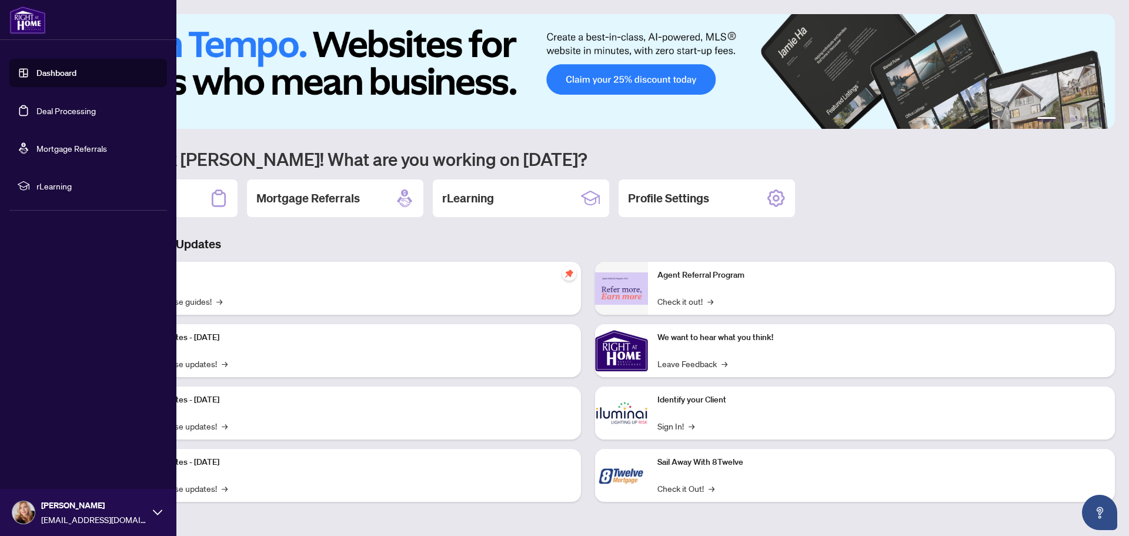 This screenshot has width=1129, height=536. Describe the element at coordinates (66, 111) in the screenshot. I see `a: Deal Processing` at that location.